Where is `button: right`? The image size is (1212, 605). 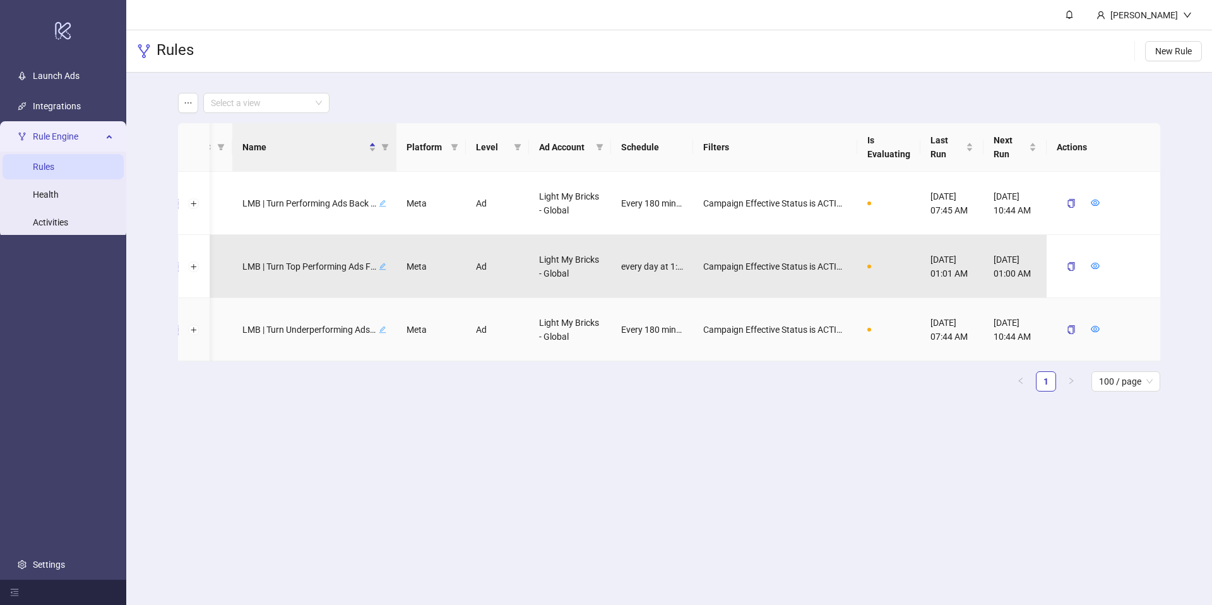
button: right is located at coordinates (1071, 381).